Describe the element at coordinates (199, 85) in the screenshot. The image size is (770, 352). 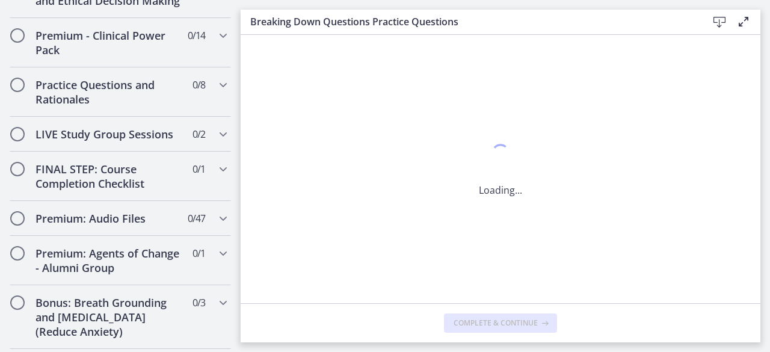
I see `span: 0 / 8` at that location.